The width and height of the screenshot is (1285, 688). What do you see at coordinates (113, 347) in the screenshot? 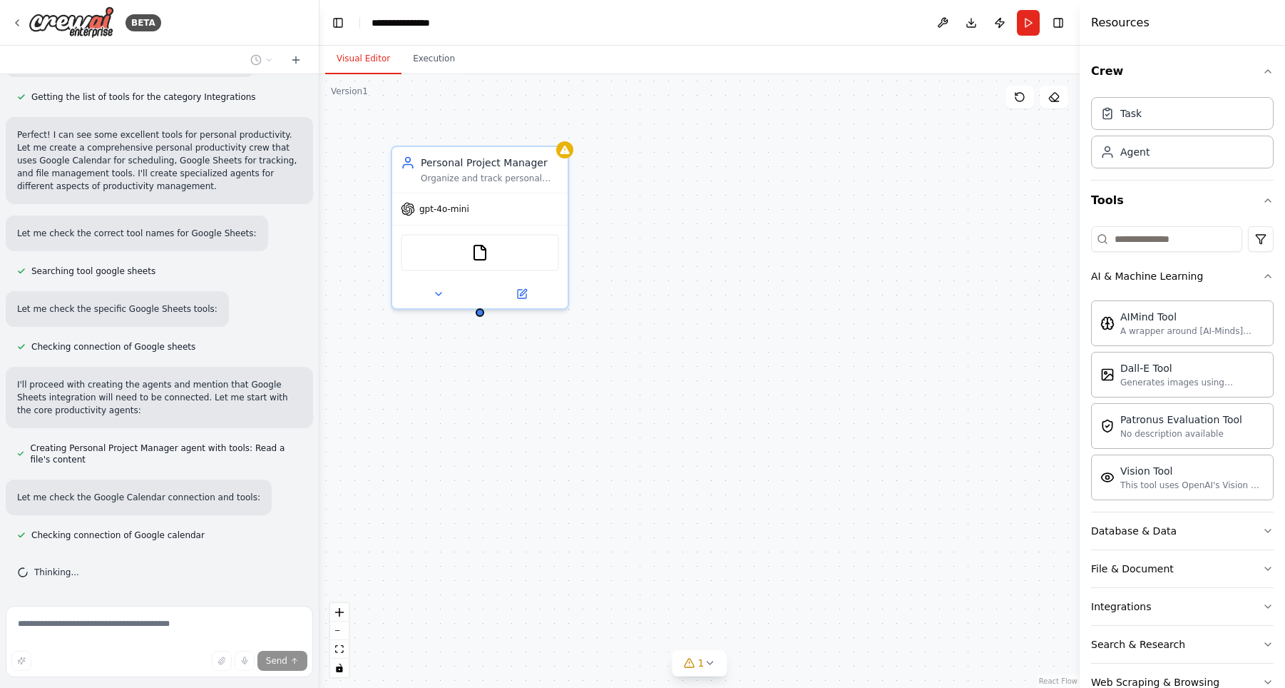
I see `span: Checking connection of Google sheets` at bounding box center [113, 347].